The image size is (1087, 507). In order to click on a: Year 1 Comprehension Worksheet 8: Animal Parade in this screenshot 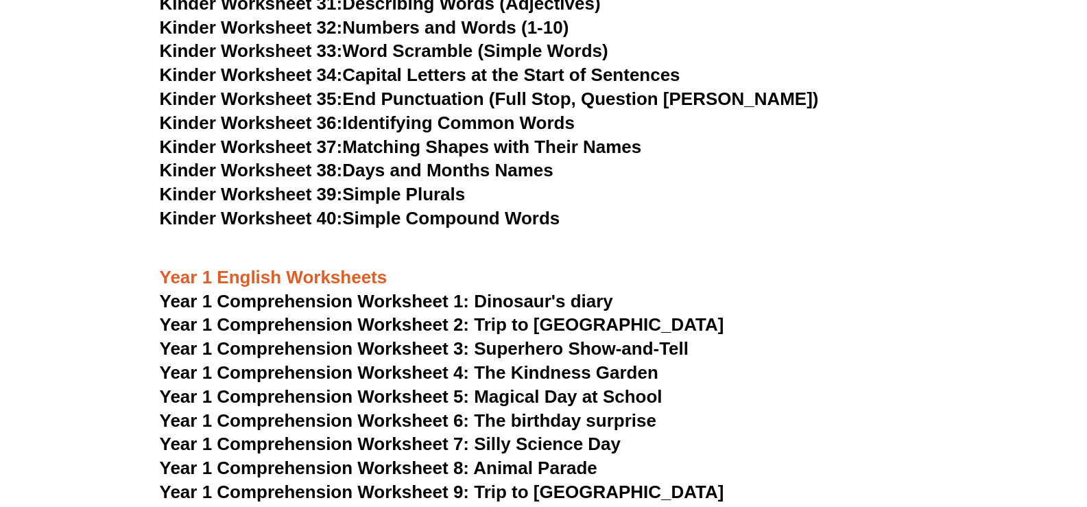, I will do `click(379, 468)`.